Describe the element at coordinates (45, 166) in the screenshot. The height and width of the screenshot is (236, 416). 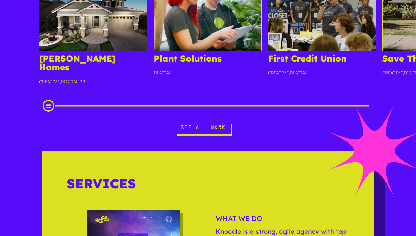
I see `img: salesiqlogo_leal7QplfZFryJ6FIlVepeu7OftD7mt8q6exU6-34PB8prfIgodN67KcxXM9Y7JQ_.png` at that location.